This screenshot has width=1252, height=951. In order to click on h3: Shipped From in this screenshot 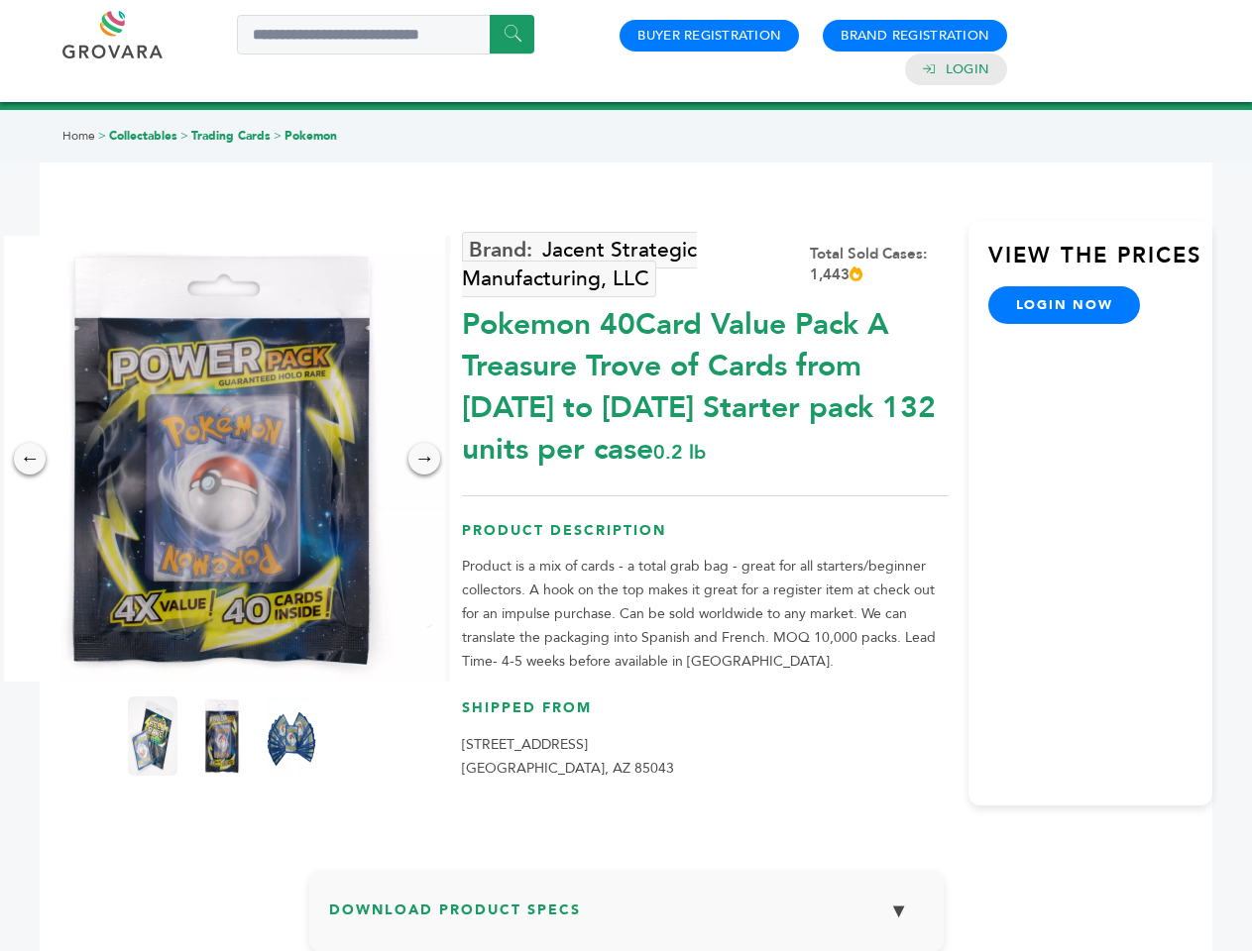, I will do `click(705, 716)`.